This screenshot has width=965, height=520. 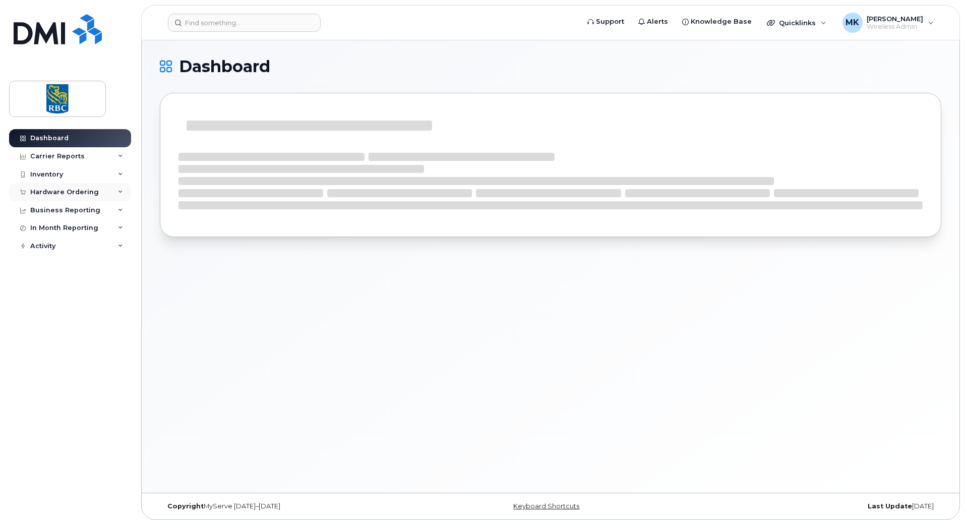 I want to click on strong: Last Update, so click(x=890, y=506).